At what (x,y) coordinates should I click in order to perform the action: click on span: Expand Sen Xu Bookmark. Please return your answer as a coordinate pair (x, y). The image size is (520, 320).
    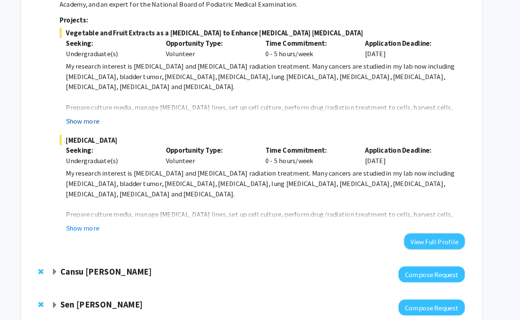
    Looking at the image, I should click on (70, 306).